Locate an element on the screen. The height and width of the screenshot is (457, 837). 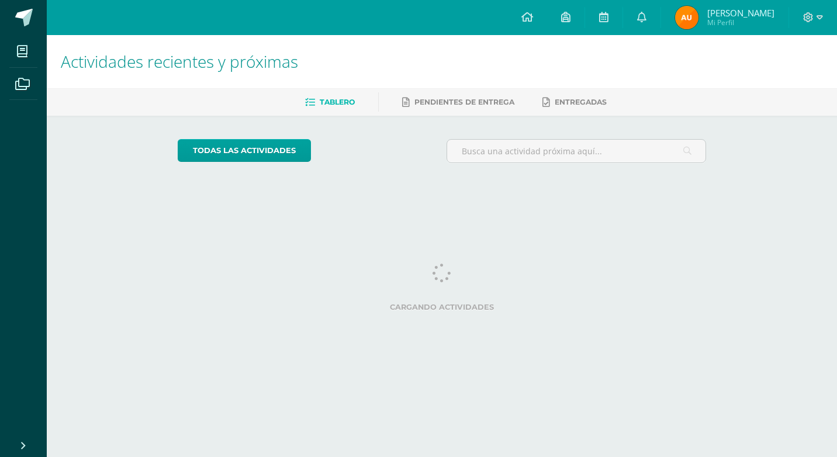
span: Tablero is located at coordinates (337, 102).